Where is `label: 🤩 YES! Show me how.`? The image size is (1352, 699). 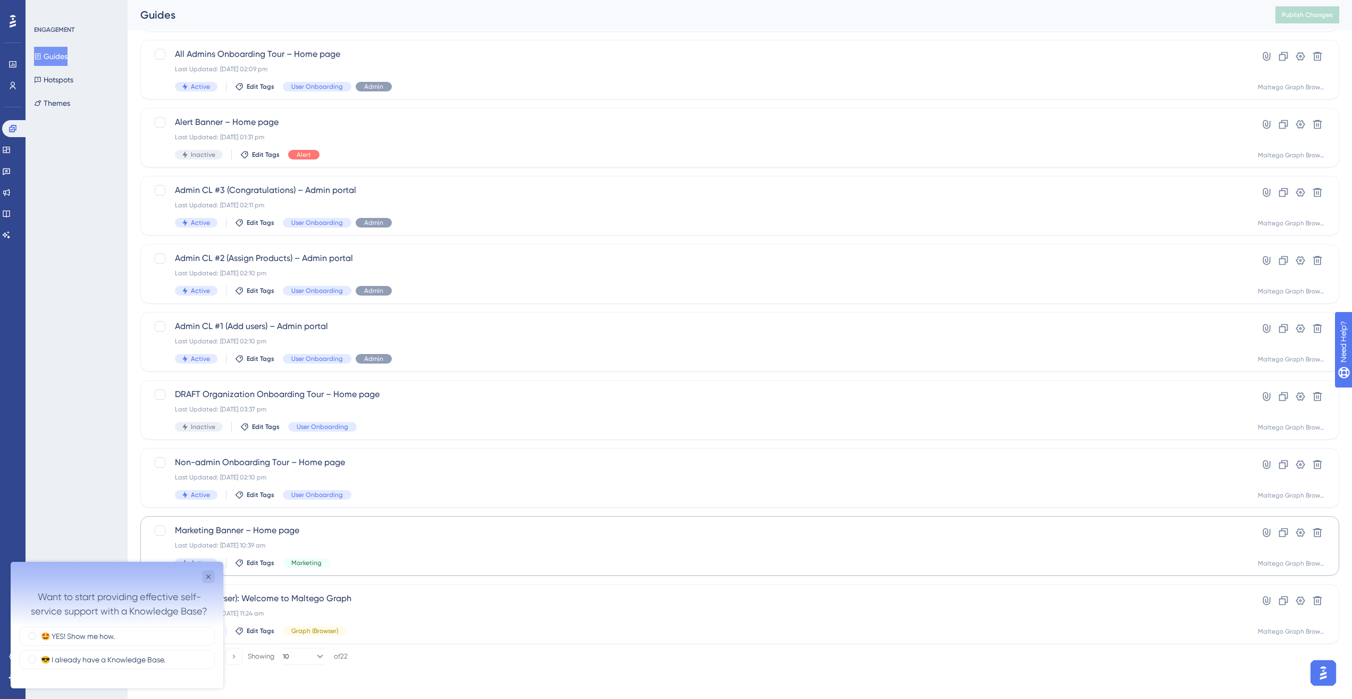 label: 🤩 YES! Show me how. is located at coordinates (67, 74).